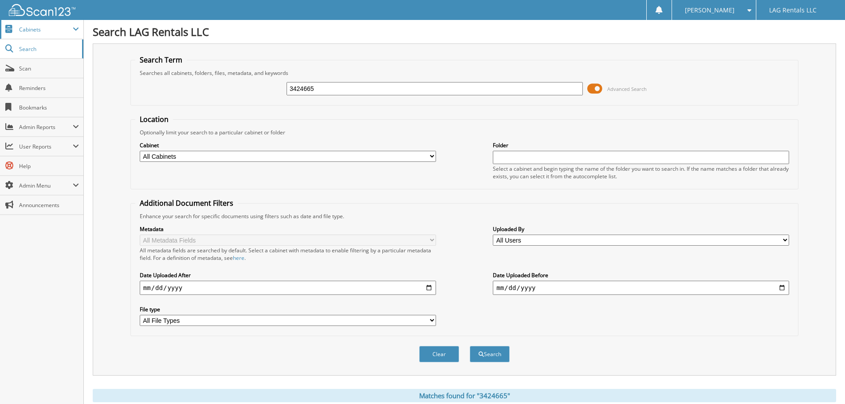 This screenshot has width=845, height=404. I want to click on div: Searches all cabinets, folders, files, metadata, and keywords, so click(464, 73).